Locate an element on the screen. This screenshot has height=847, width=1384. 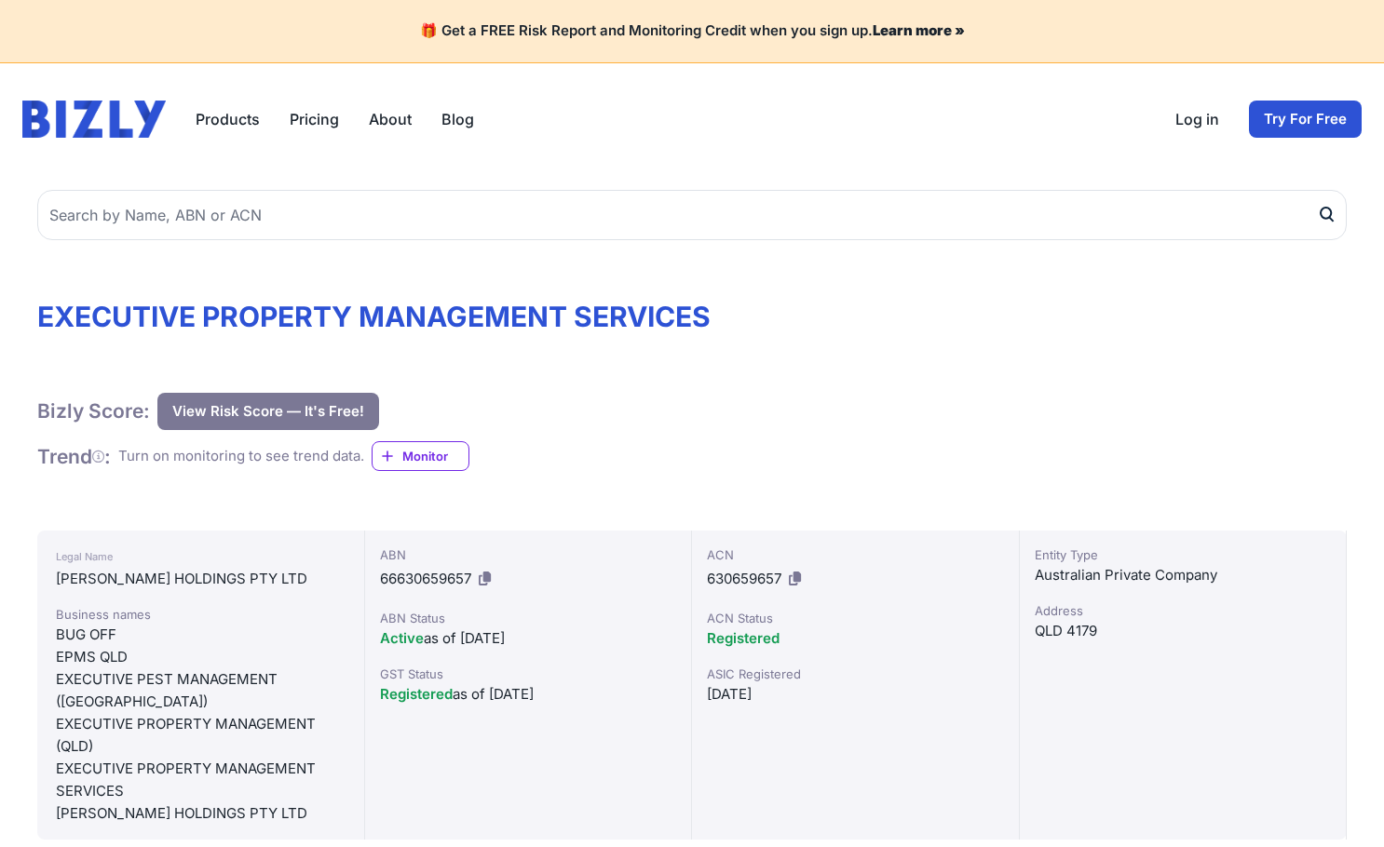
div: ACN Status is located at coordinates (855, 618).